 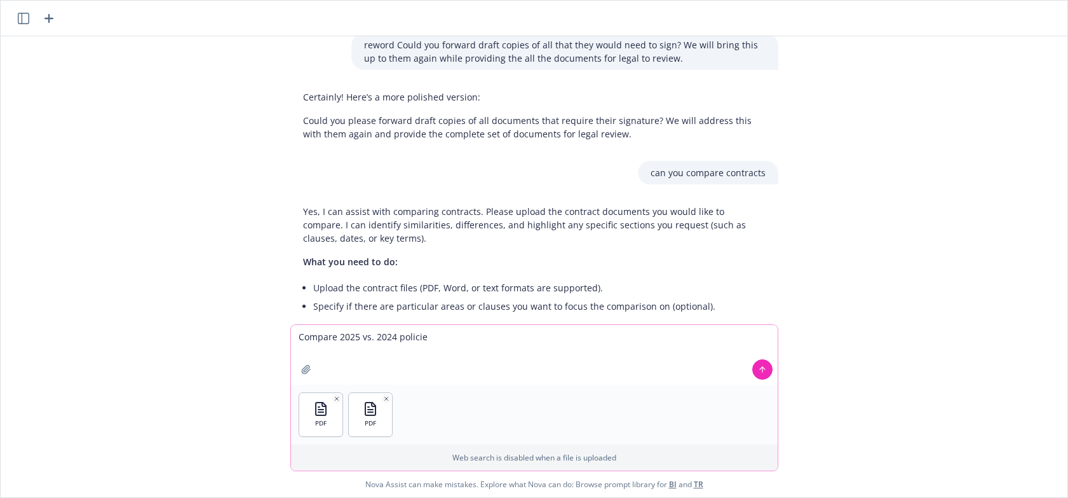 What do you see at coordinates (534, 484) in the screenshot?
I see `span: Nova Assist can make mistakes. Explore what Nova can do: Browse prompt library for and` at bounding box center [534, 484].